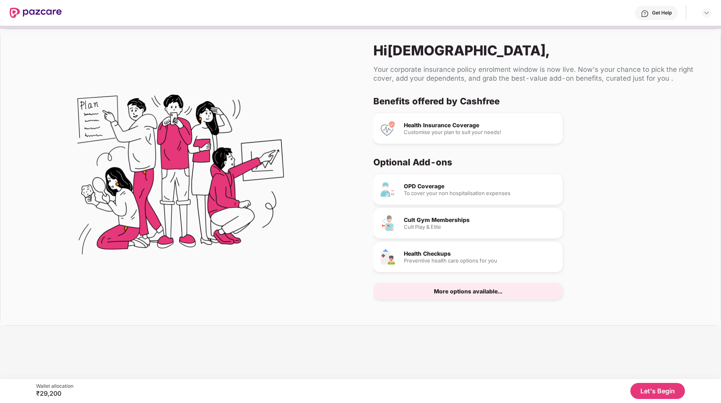 The width and height of the screenshot is (721, 403). What do you see at coordinates (36, 13) in the screenshot?
I see `img: New Pazcare Logo` at bounding box center [36, 13].